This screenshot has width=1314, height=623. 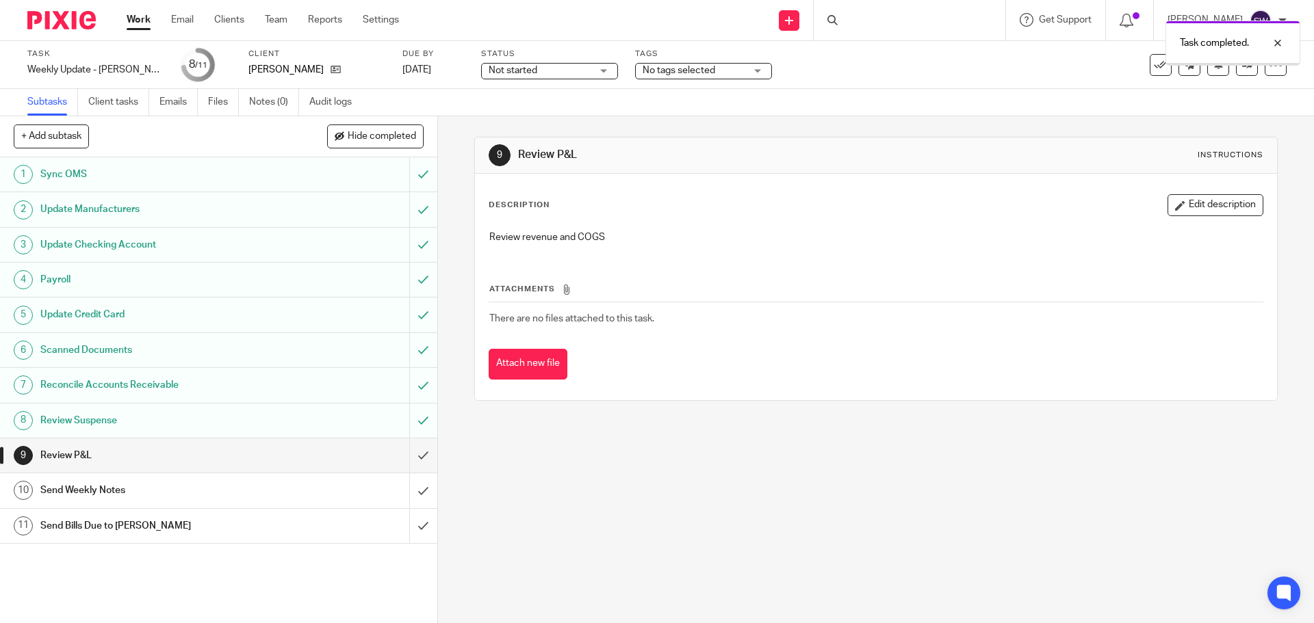 I want to click on p: Task completed., so click(x=1214, y=43).